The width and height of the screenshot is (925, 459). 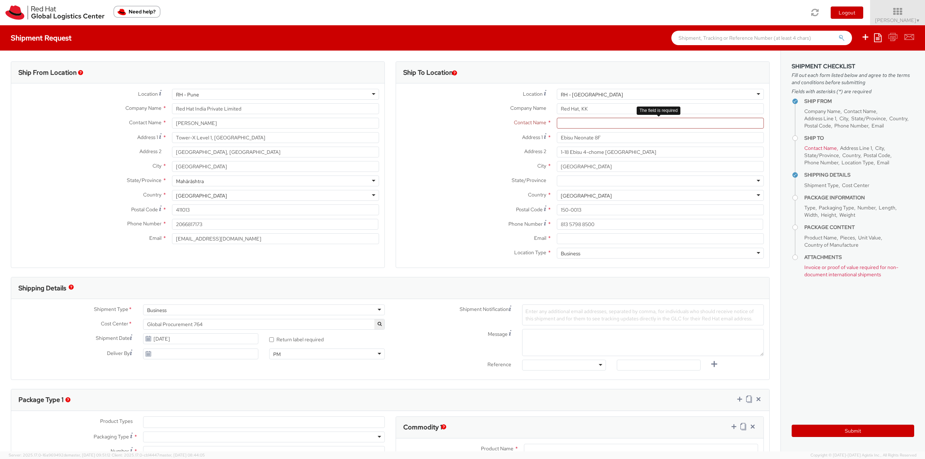 I want to click on span: Length, so click(x=887, y=208).